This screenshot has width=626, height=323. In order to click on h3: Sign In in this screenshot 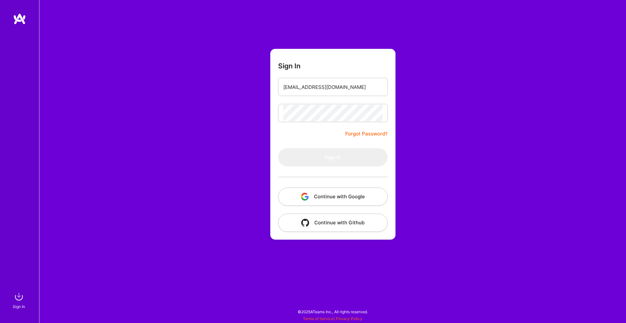, I will do `click(289, 66)`.